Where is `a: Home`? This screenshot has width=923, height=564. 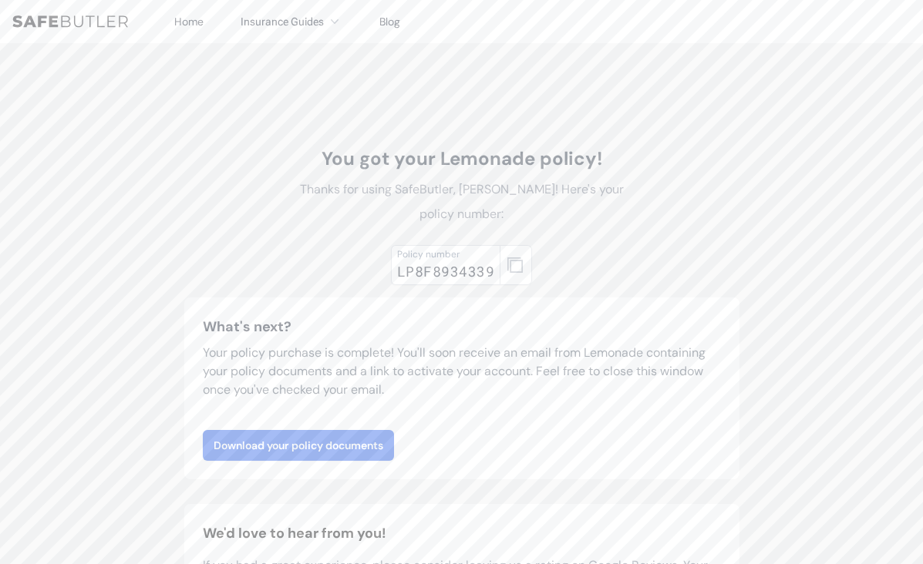 a: Home is located at coordinates (189, 22).